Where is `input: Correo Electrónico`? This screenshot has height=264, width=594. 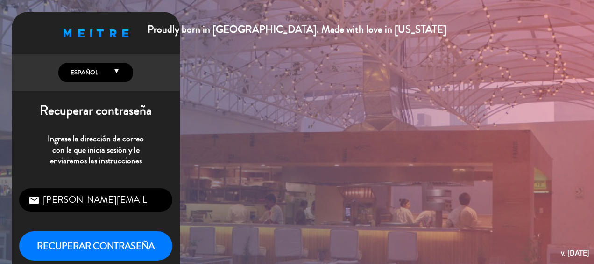 input: Correo Electrónico is located at coordinates (96, 200).